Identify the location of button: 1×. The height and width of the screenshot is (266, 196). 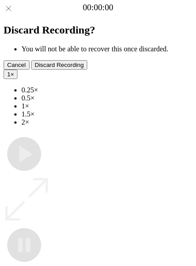
(10, 74).